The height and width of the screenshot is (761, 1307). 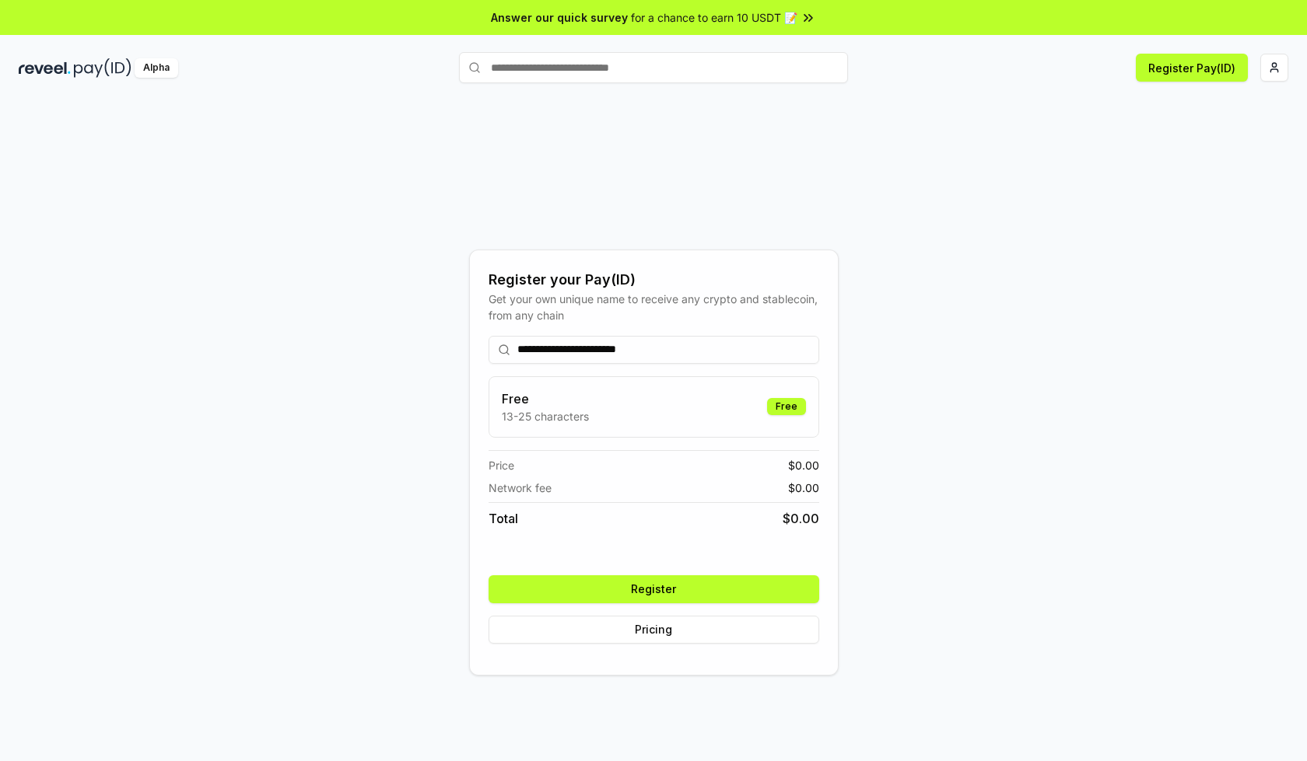 I want to click on div: Free, so click(x=786, y=407).